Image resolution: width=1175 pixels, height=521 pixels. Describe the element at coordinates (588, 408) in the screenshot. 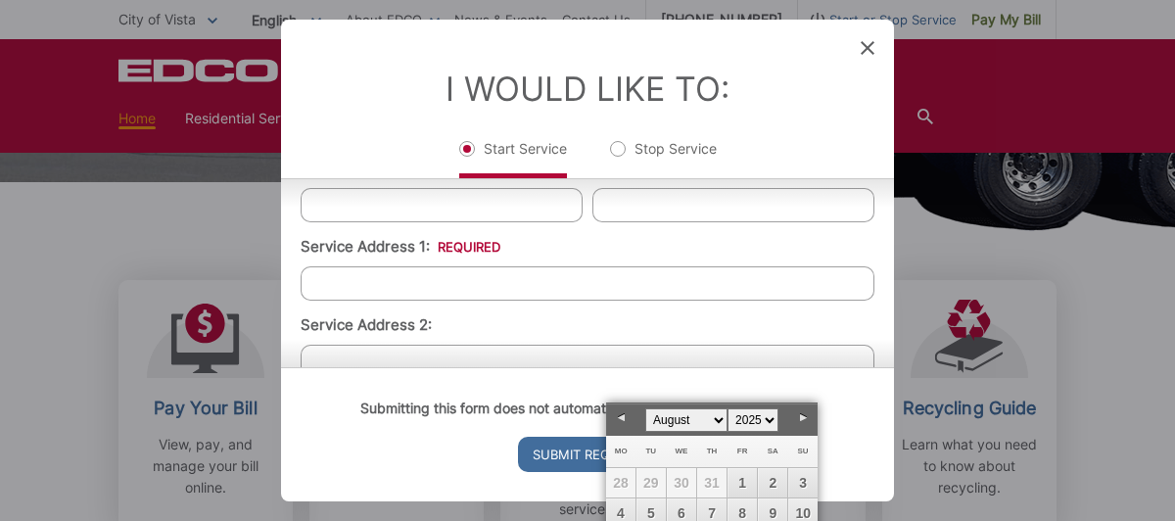

I see `strong: Submitting this form does not automatically start the service requested` at that location.